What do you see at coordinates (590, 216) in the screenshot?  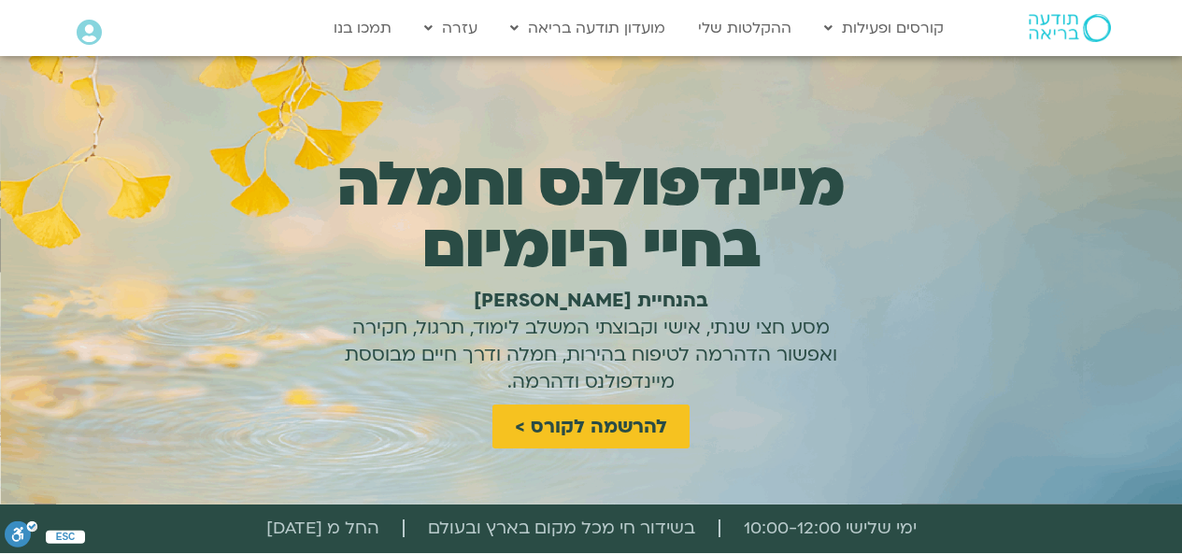 I see `h1: מיינדפולנס וחמלה בחיי היומיום` at bounding box center [590, 216].